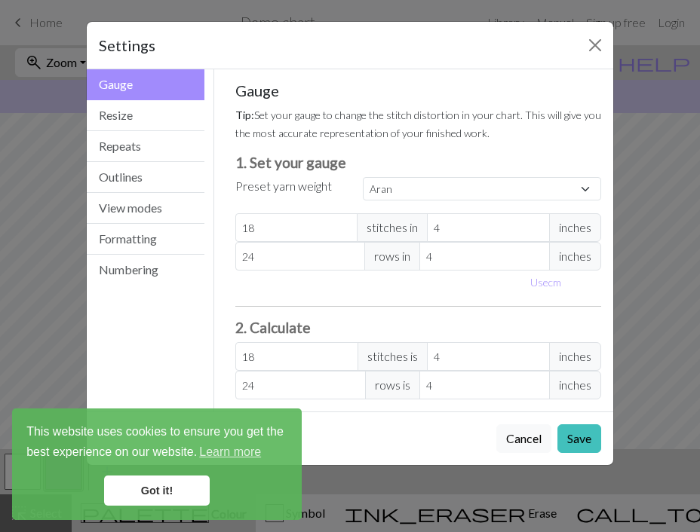 Image resolution: width=700 pixels, height=532 pixels. What do you see at coordinates (145, 177) in the screenshot?
I see `button: Outlines` at bounding box center [145, 177].